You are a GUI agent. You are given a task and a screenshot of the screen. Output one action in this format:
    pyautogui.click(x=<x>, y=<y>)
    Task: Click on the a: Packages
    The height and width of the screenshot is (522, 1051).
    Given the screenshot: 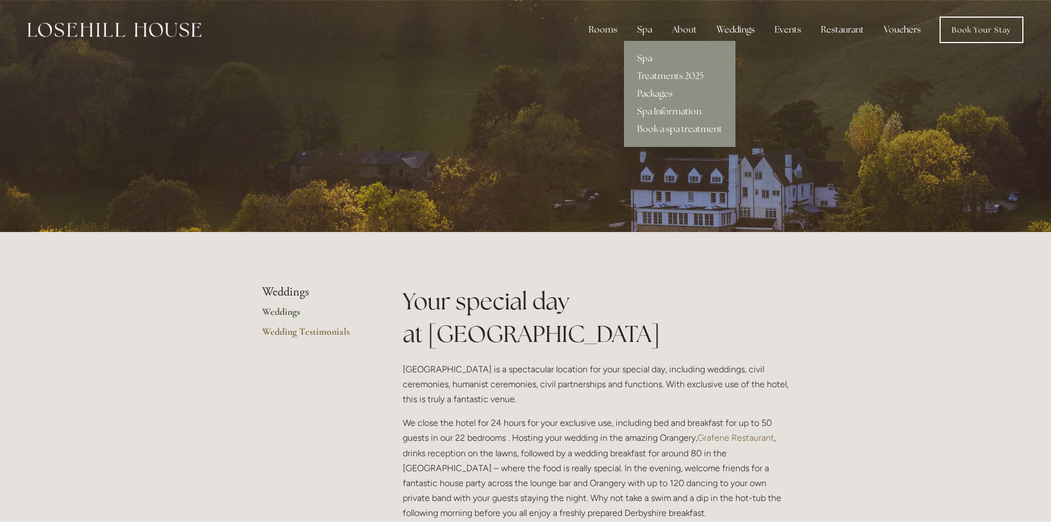 What is the action you would take?
    pyautogui.click(x=680, y=94)
    